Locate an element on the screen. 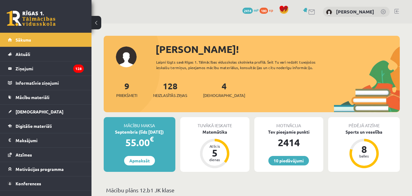  div: 5 is located at coordinates (215, 153).